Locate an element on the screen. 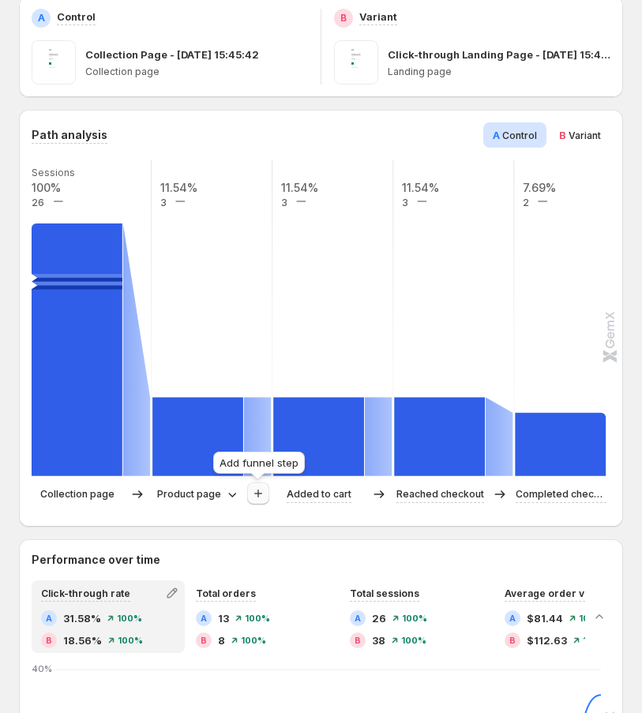 This screenshot has height=713, width=642. span: Control is located at coordinates (520, 135).